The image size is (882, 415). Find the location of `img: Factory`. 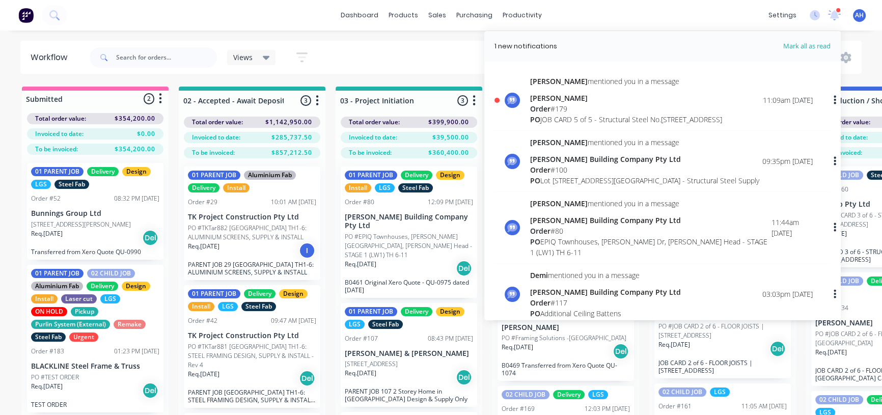

img: Factory is located at coordinates (26, 15).